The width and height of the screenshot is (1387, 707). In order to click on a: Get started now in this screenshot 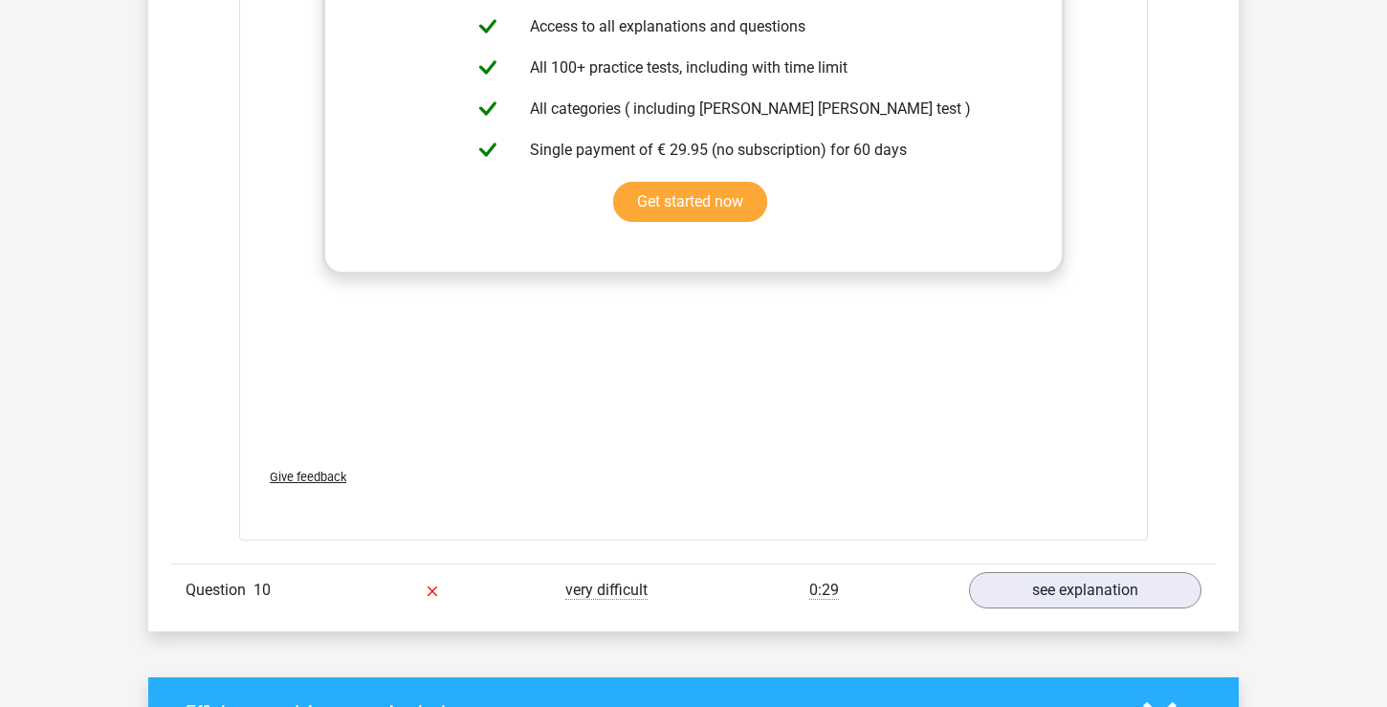, I will do `click(690, 202)`.